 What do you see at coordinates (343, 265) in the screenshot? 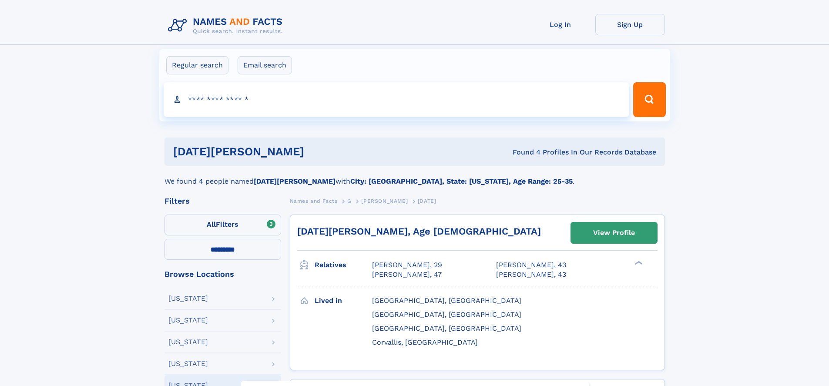
I see `h3: Relatives` at bounding box center [343, 265].